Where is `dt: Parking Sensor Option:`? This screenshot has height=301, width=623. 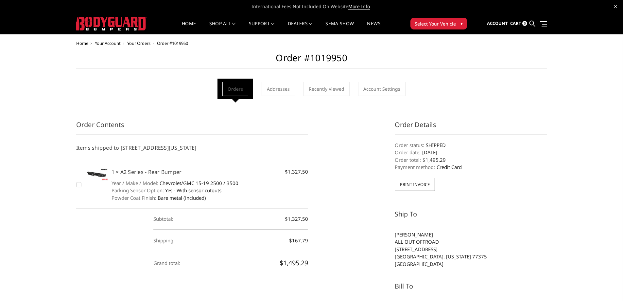
dt: Parking Sensor Option: is located at coordinates (138, 190).